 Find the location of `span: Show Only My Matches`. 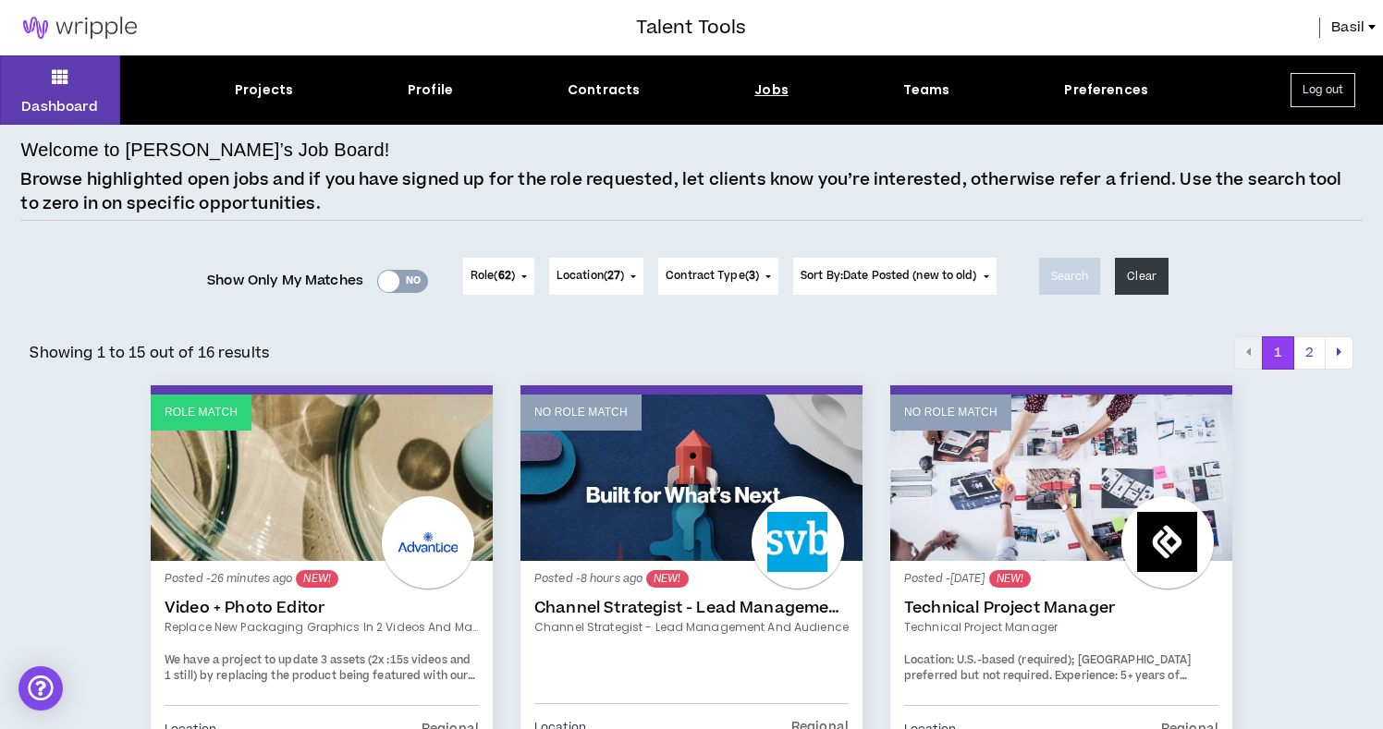

span: Show Only My Matches is located at coordinates (285, 281).